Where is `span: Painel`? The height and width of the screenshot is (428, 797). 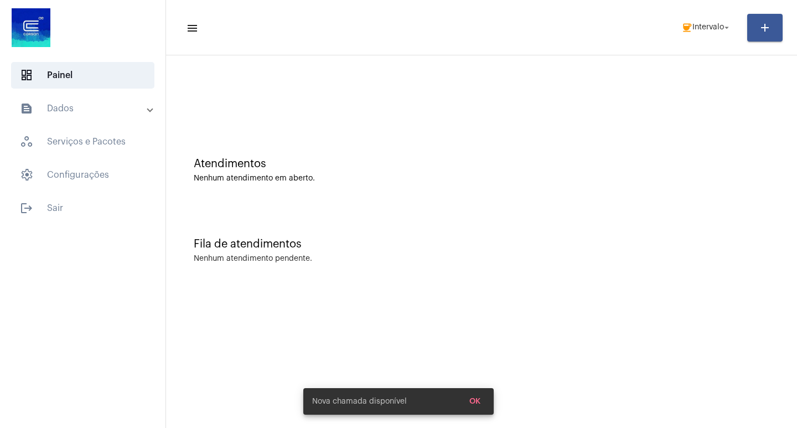
span: Painel is located at coordinates (82, 75).